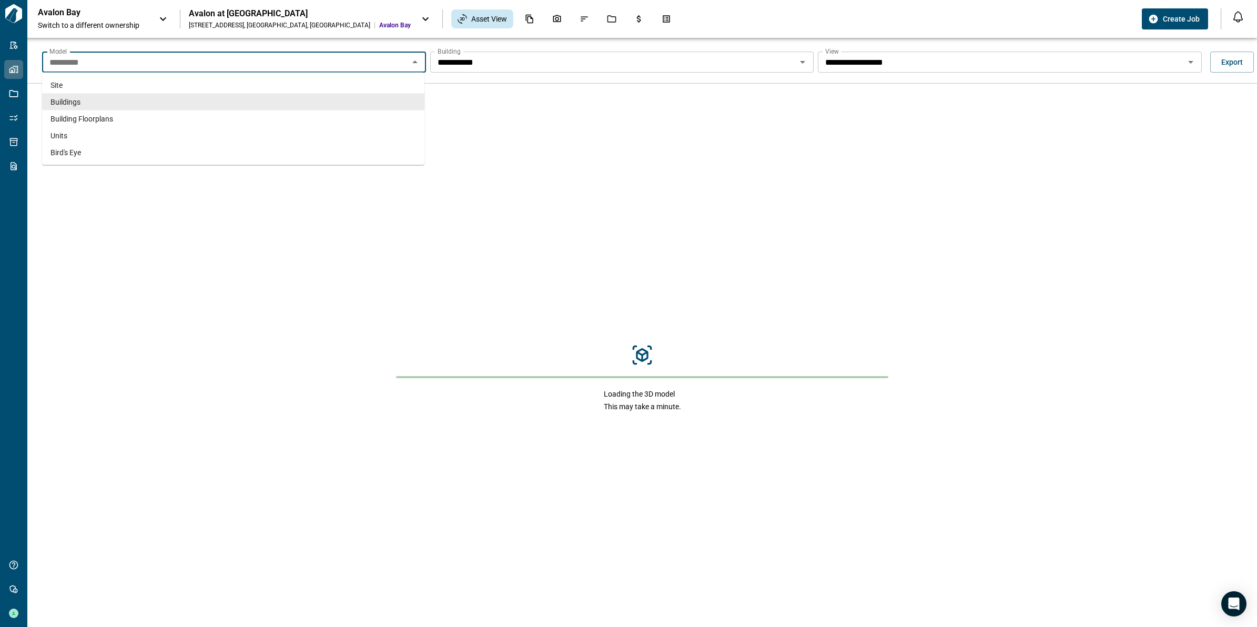 The image size is (1257, 627). Describe the element at coordinates (482, 19) in the screenshot. I see `div: Asset View` at that location.